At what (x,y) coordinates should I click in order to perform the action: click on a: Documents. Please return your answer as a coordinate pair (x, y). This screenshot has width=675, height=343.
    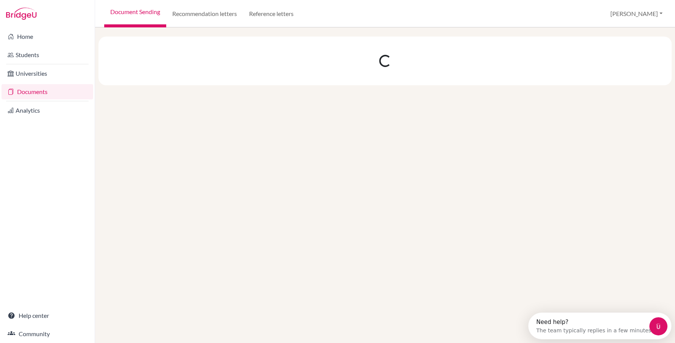
    Looking at the image, I should click on (47, 92).